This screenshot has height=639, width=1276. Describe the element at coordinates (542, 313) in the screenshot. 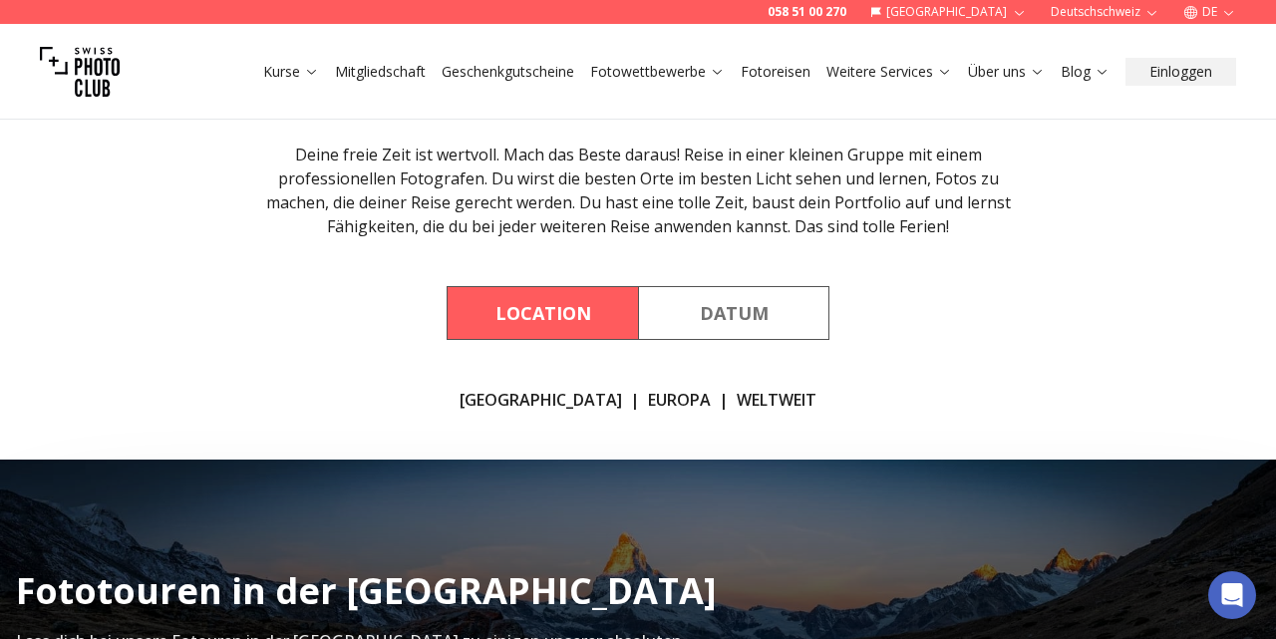

I see `button: By Location` at that location.